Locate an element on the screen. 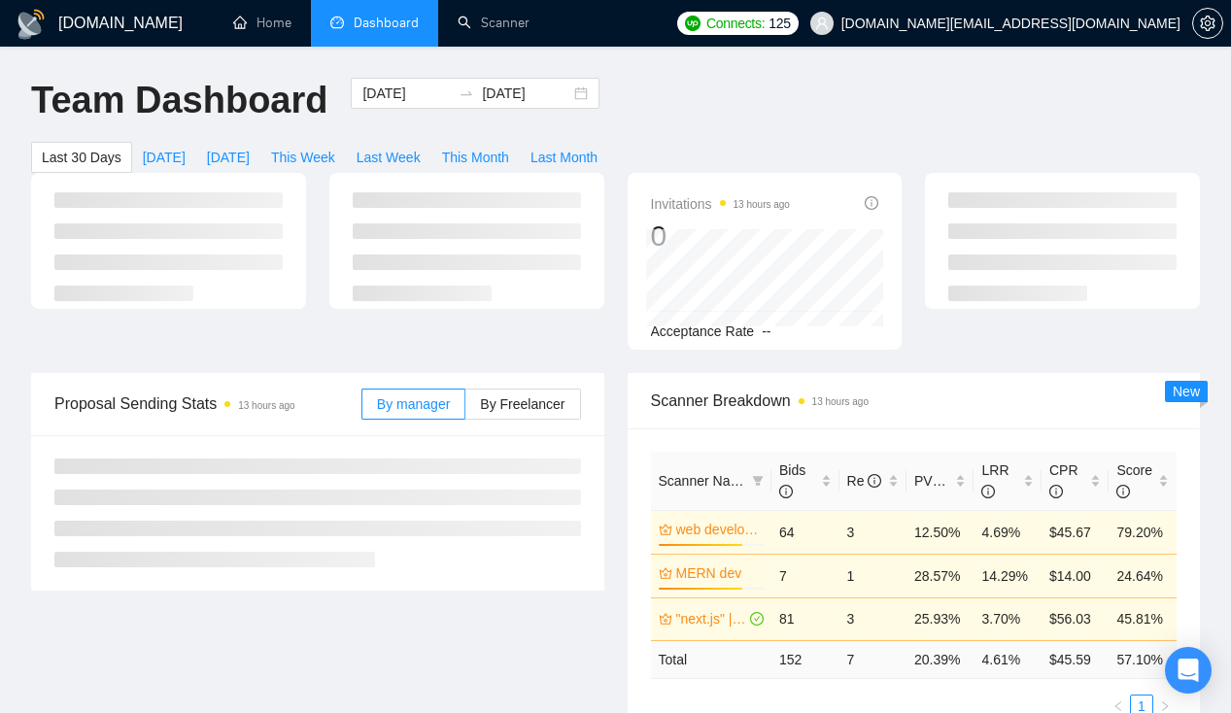  span: LRR is located at coordinates (995, 481).